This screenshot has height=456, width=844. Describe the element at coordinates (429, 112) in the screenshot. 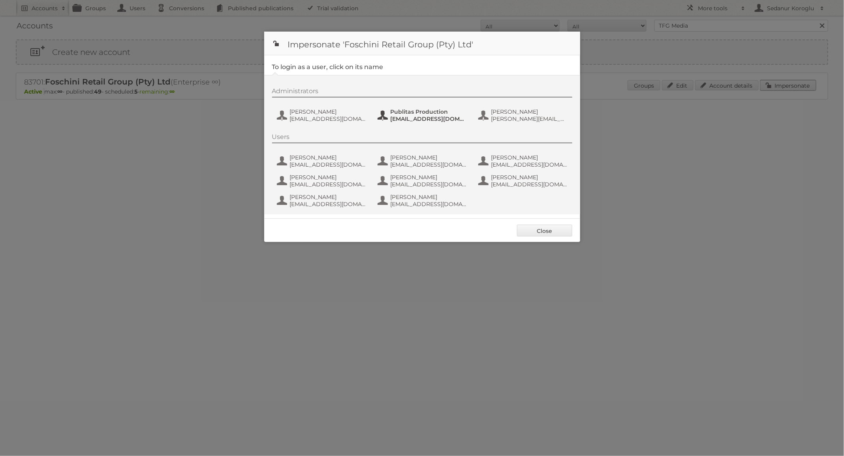

I see `span: Publitas Production` at that location.